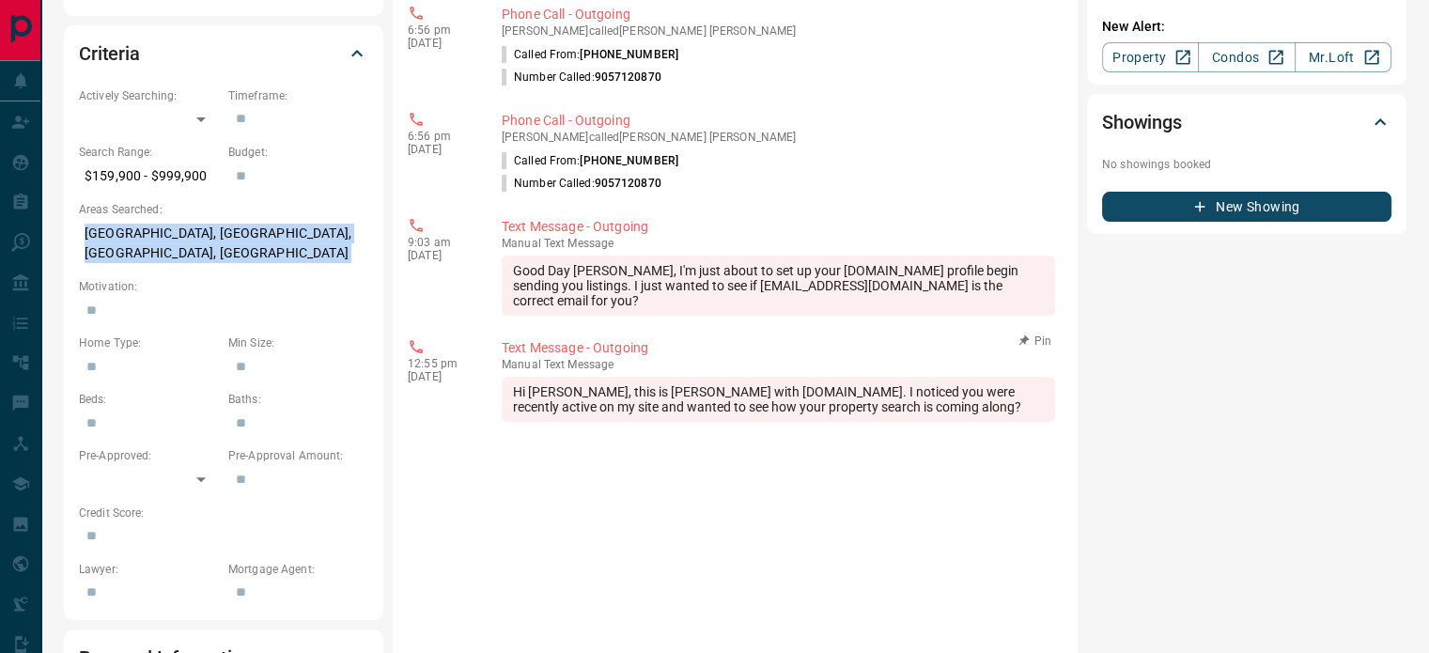 The width and height of the screenshot is (1429, 653). What do you see at coordinates (1247, 207) in the screenshot?
I see `button: New Showing` at bounding box center [1247, 207].